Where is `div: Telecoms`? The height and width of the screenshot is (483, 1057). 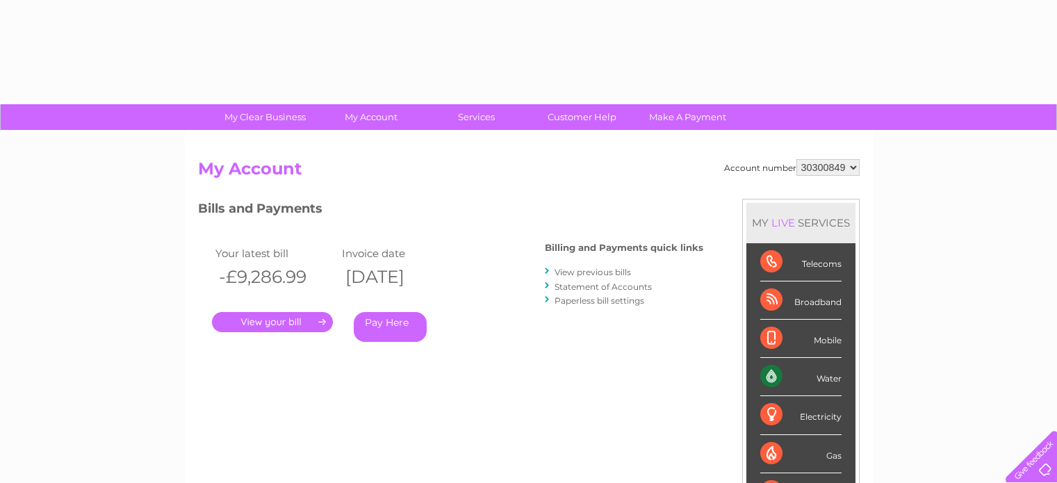 div: Telecoms is located at coordinates (801, 262).